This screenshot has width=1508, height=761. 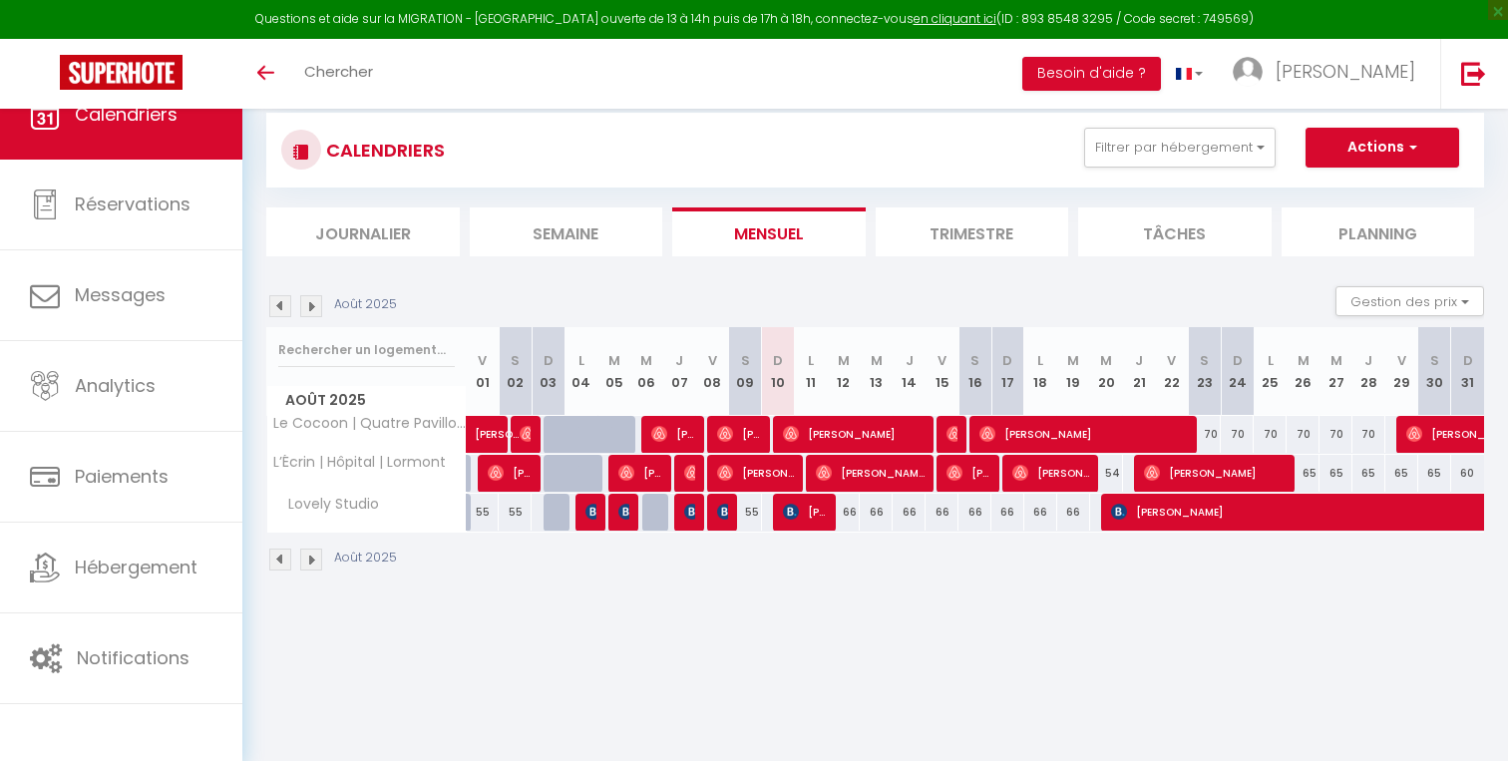 What do you see at coordinates (1336, 371) in the screenshot?
I see `th: 27` at bounding box center [1336, 371].